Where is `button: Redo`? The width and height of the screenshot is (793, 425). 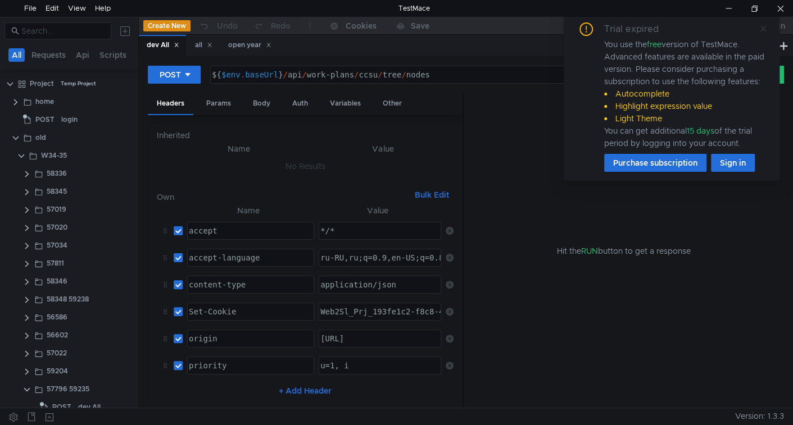
button: Redo is located at coordinates (272, 26).